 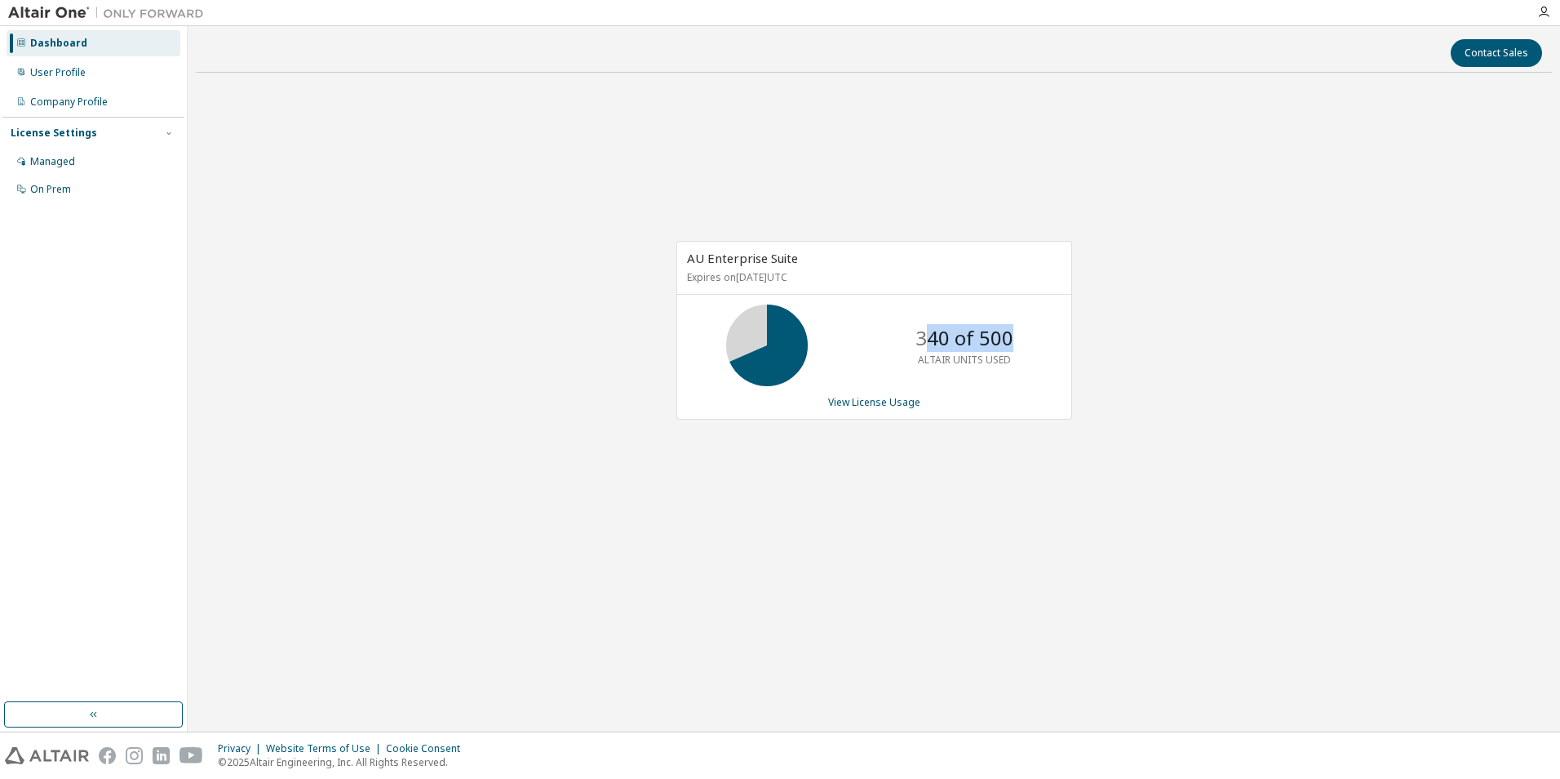 What do you see at coordinates (428, 748) in the screenshot?
I see `div: Cookie Consent` at bounding box center [428, 748].